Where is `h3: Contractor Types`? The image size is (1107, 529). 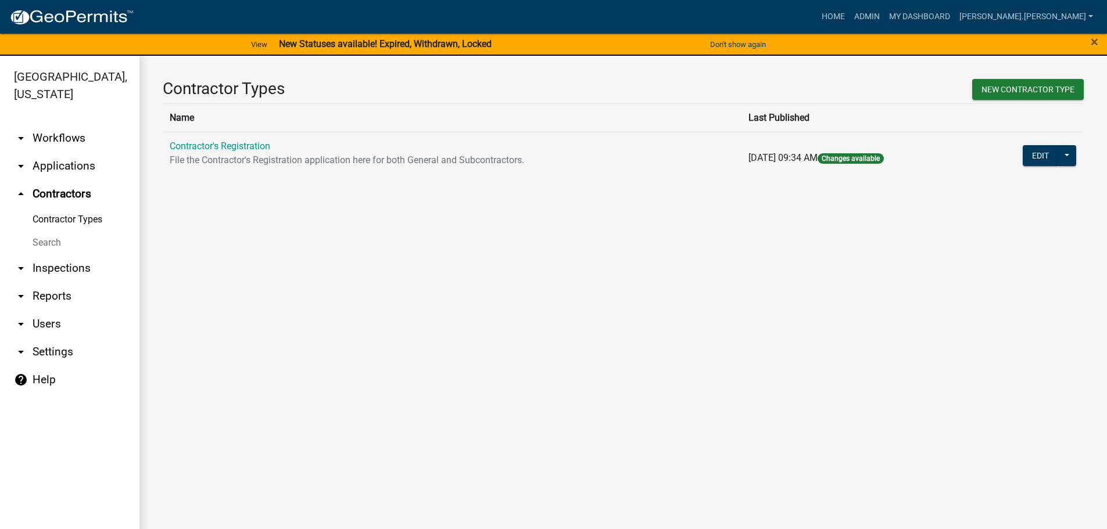 h3: Contractor Types is located at coordinates (389, 89).